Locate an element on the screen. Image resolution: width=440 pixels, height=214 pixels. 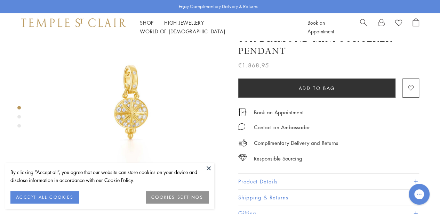
div: Product gallery navigation is located at coordinates (19, 119).